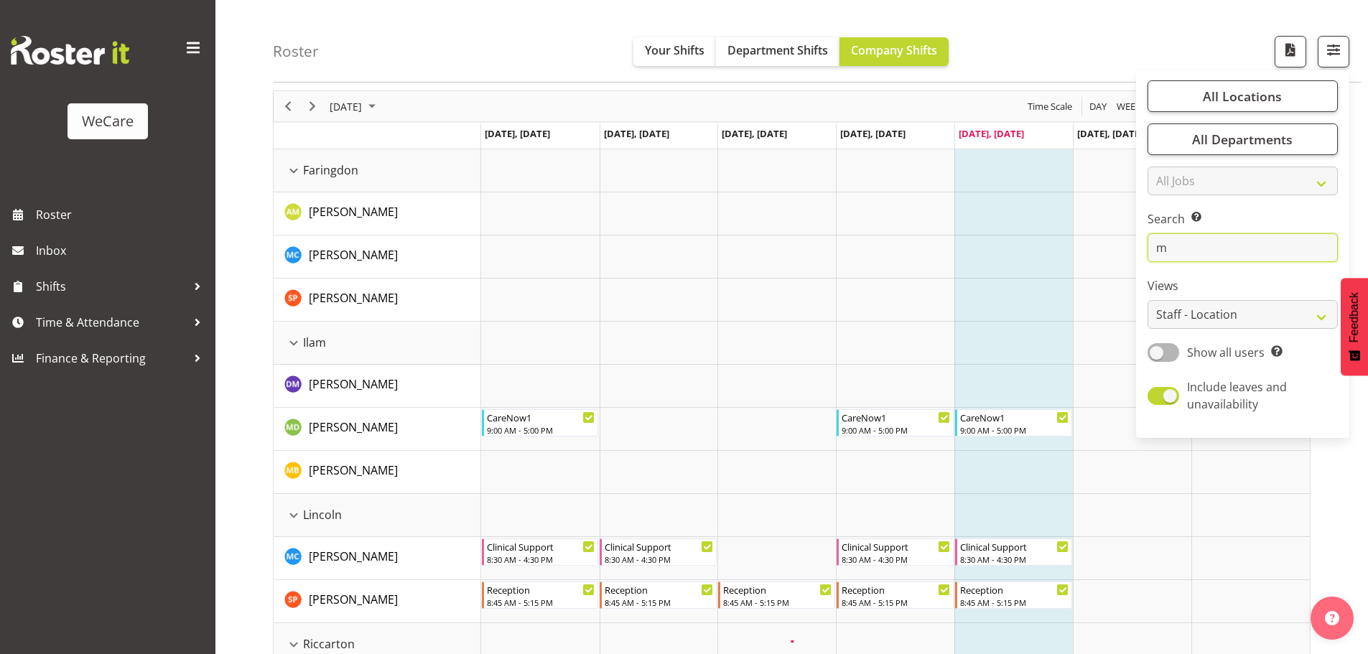 This screenshot has height=654, width=1368. Describe the element at coordinates (111, 287) in the screenshot. I see `span: Shifts` at that location.